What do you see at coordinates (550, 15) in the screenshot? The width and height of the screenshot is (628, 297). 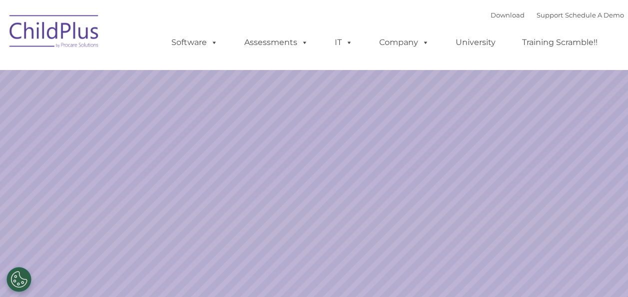 I see `a: Support` at bounding box center [550, 15].